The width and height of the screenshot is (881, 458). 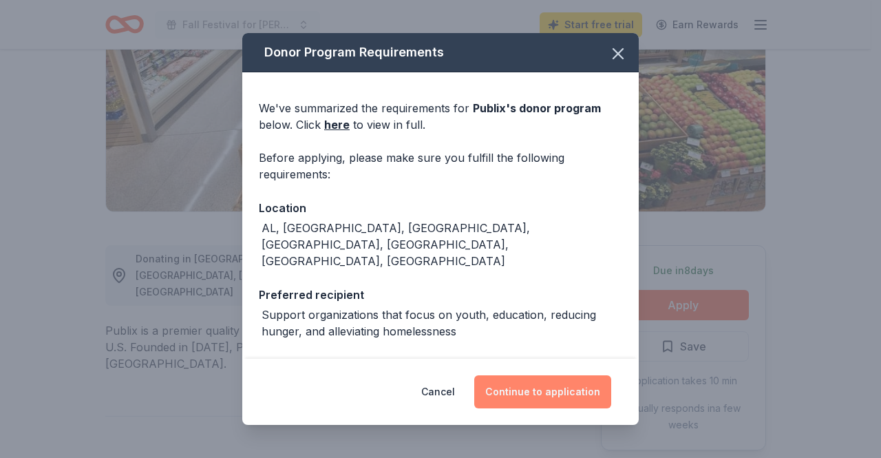 I want to click on a: here, so click(x=336, y=125).